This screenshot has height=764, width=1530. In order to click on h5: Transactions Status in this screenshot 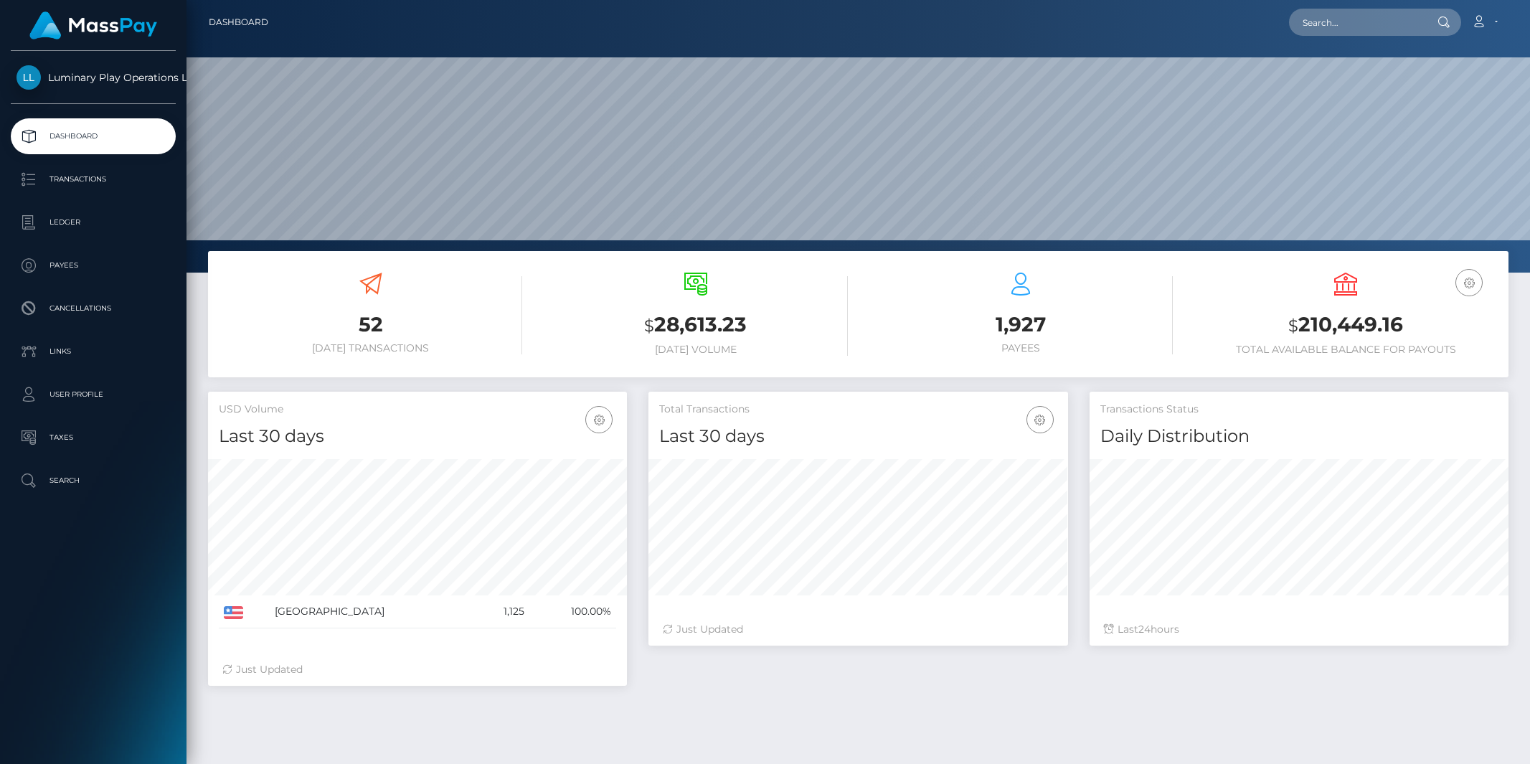, I will do `click(1299, 410)`.